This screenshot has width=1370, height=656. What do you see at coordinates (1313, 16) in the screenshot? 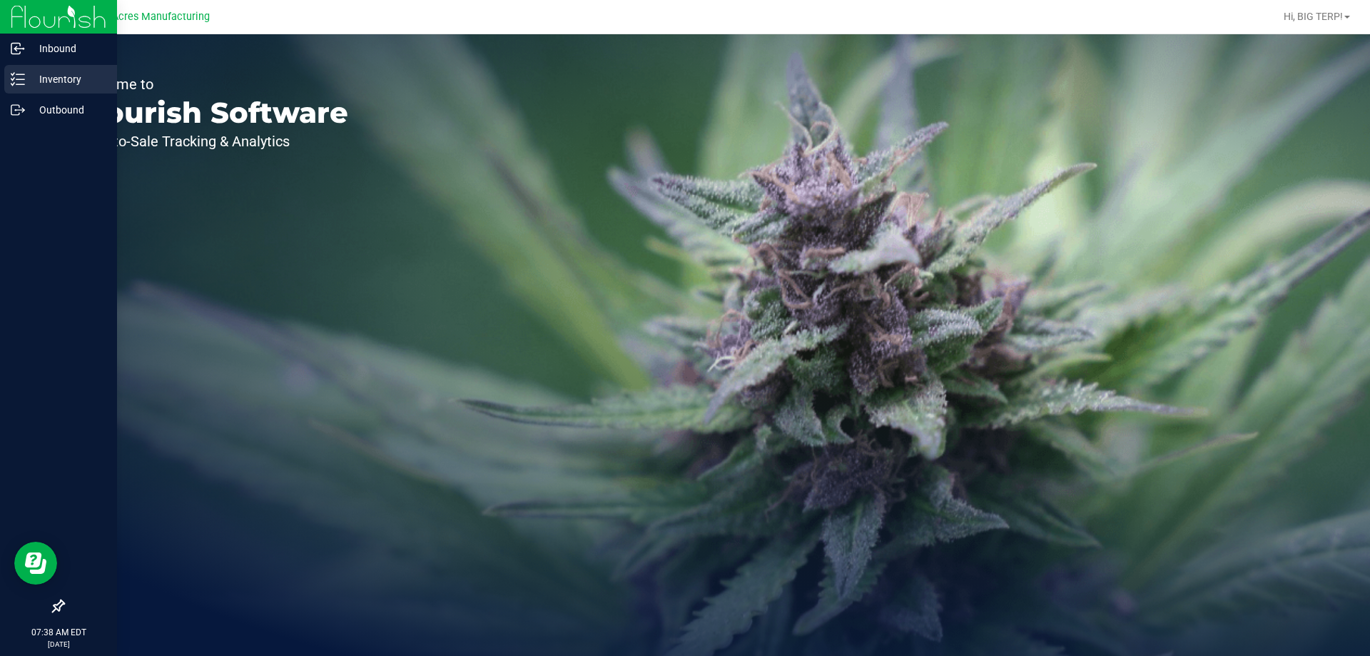
I see `span: Hi, BIG TERP!` at bounding box center [1313, 16].